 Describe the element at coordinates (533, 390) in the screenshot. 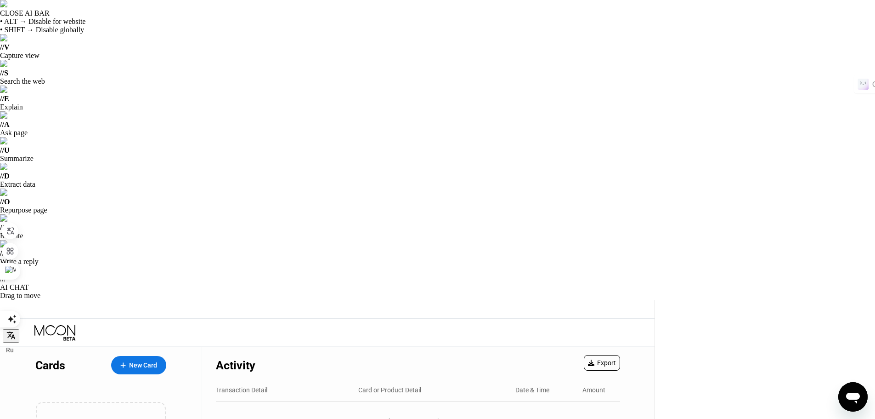

I see `div: Date & Time` at that location.